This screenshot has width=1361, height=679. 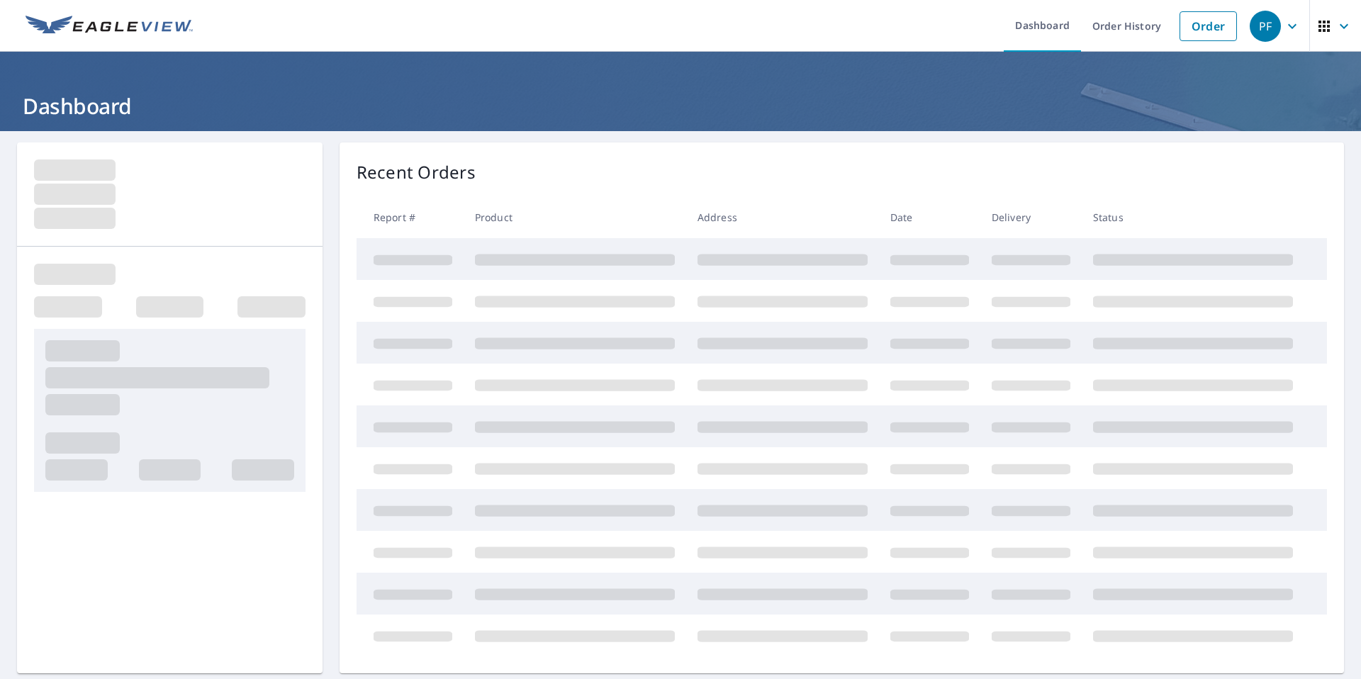 What do you see at coordinates (930, 217) in the screenshot?
I see `th: Date` at bounding box center [930, 217].